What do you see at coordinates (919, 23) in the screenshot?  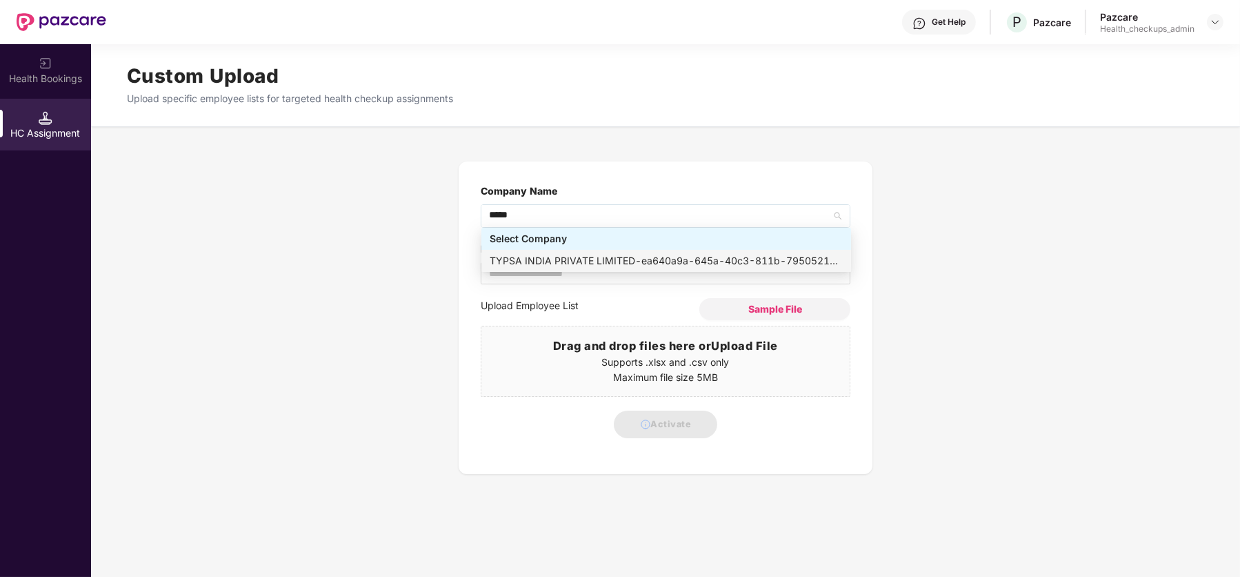 I see `img: svg+xml;base64,PHN2ZyBpZD0iSGVscC0zMngzMiIgeG1sbnM9Imh0dHA6Ly93d3cudzMub3JnLzIwMDAvc3ZnIiB3aWR0aD...` at bounding box center [919, 23].